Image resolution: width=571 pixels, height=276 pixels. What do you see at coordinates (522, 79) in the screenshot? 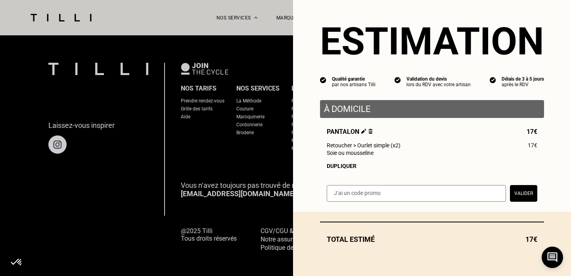
I see `div: Délais de 3 à 5 jours` at bounding box center [522, 79].